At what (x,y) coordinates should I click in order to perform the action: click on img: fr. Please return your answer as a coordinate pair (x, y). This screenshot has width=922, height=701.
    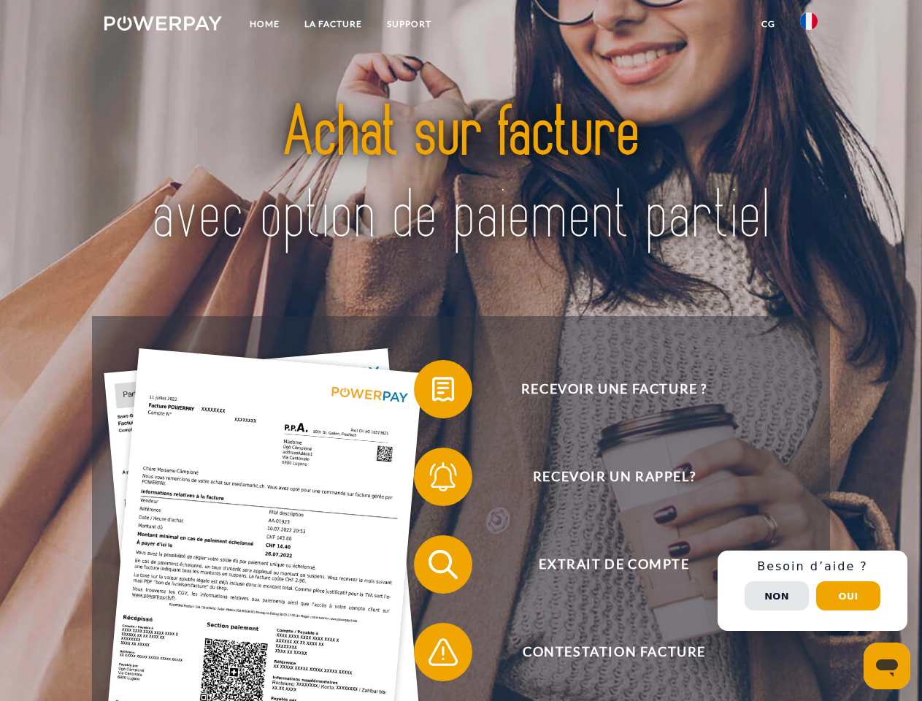
    Looking at the image, I should click on (809, 21).